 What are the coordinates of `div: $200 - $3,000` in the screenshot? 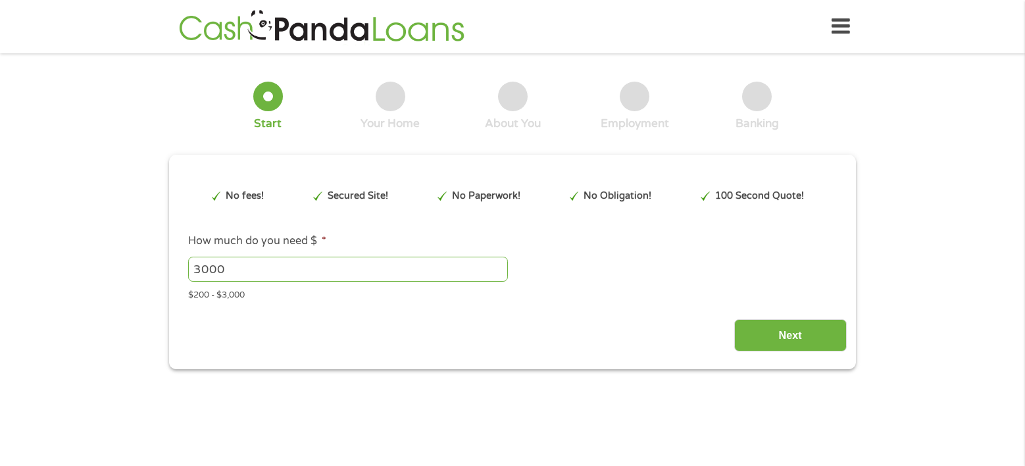 It's located at (512, 293).